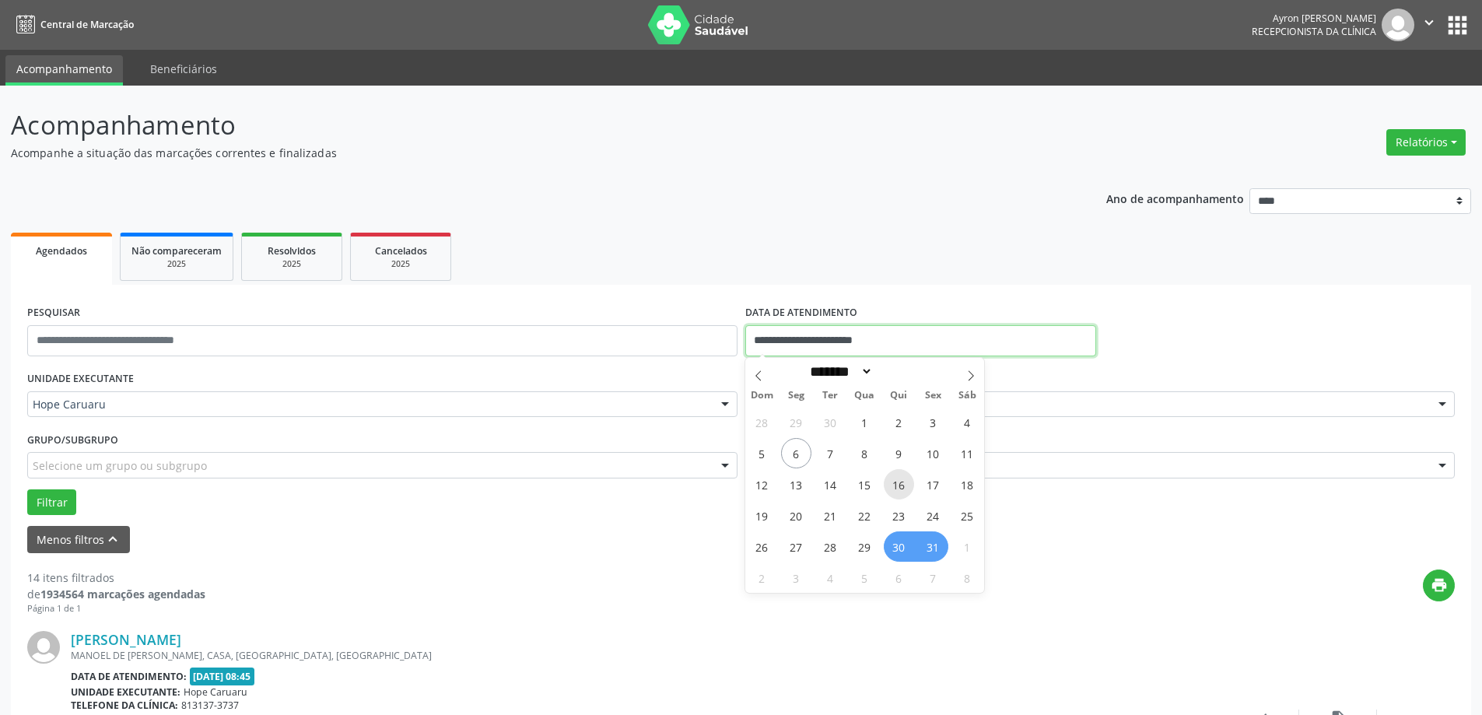 This screenshot has width=1482, height=715. I want to click on span: Outubro 20, 2025, so click(796, 515).